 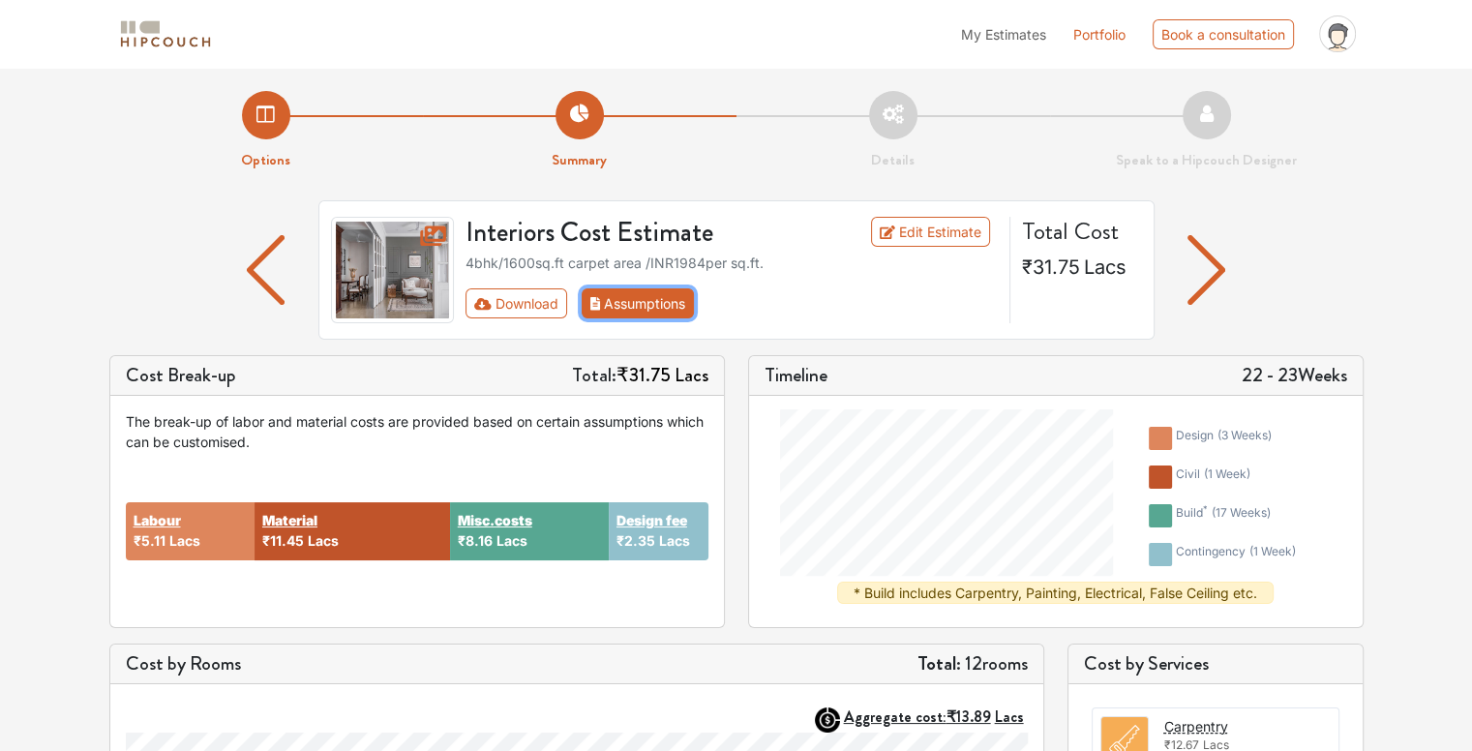 What do you see at coordinates (283, 540) in the screenshot?
I see `span: ₹11.45` at bounding box center [283, 540].